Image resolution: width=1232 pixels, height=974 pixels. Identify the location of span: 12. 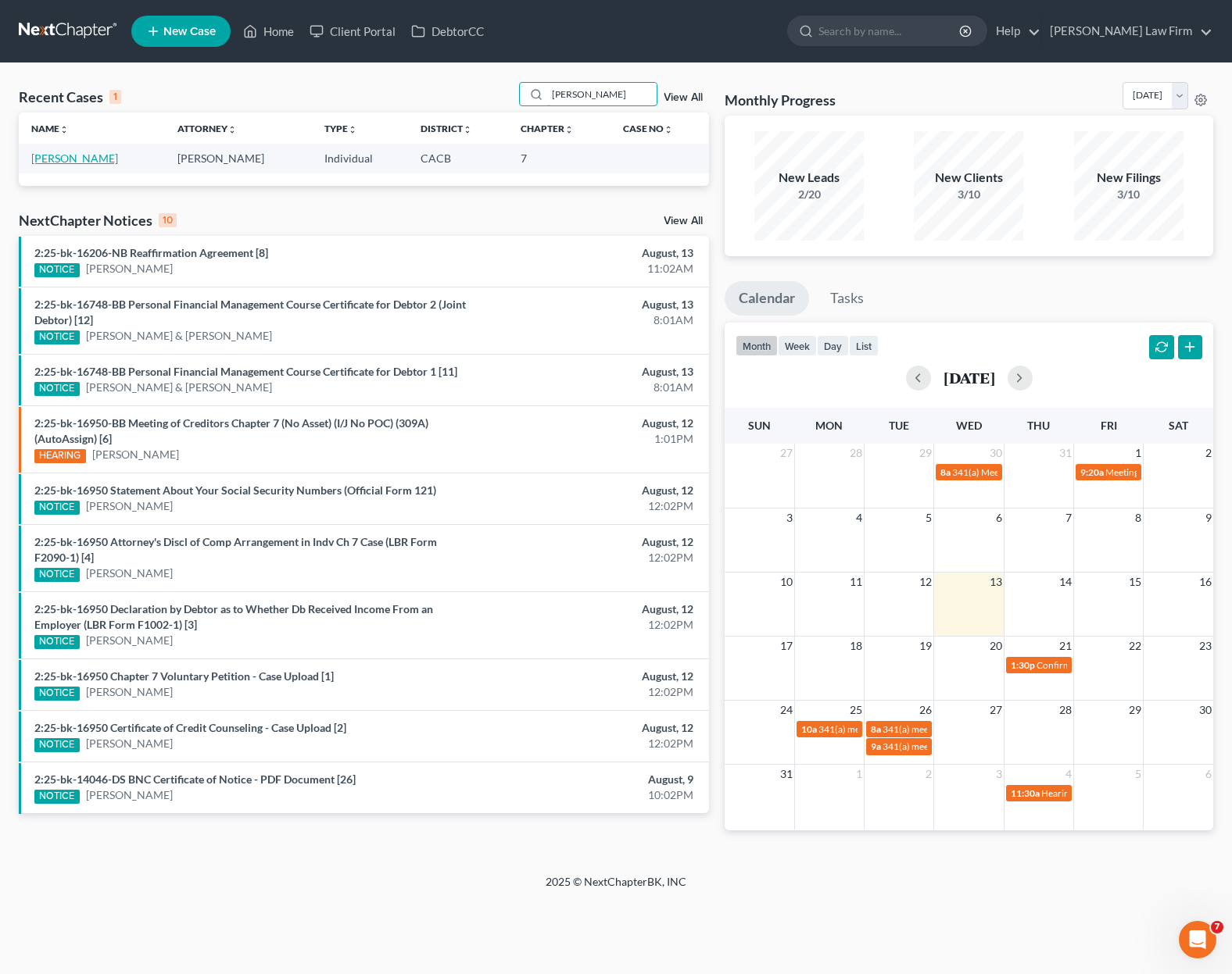
(926, 582).